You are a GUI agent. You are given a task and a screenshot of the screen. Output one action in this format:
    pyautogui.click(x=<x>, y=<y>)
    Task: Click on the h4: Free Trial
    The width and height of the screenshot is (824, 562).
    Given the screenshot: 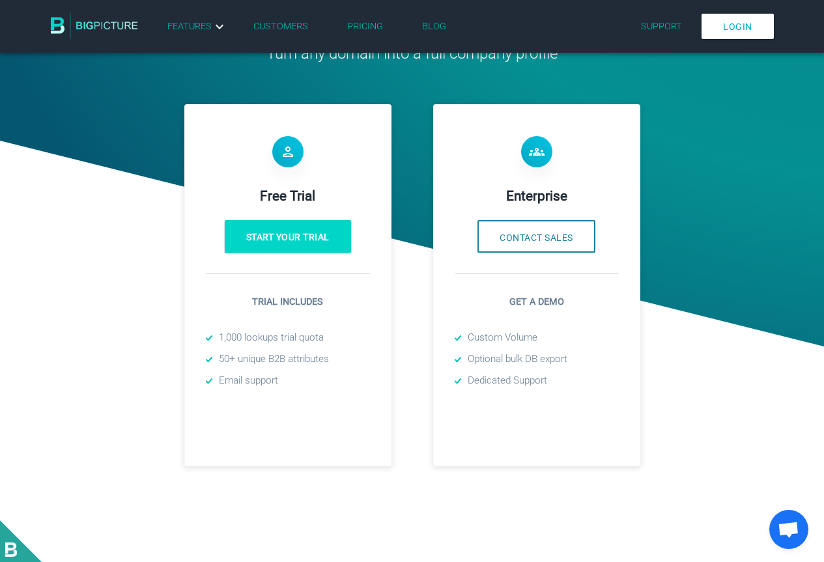 What is the action you would take?
    pyautogui.click(x=288, y=196)
    